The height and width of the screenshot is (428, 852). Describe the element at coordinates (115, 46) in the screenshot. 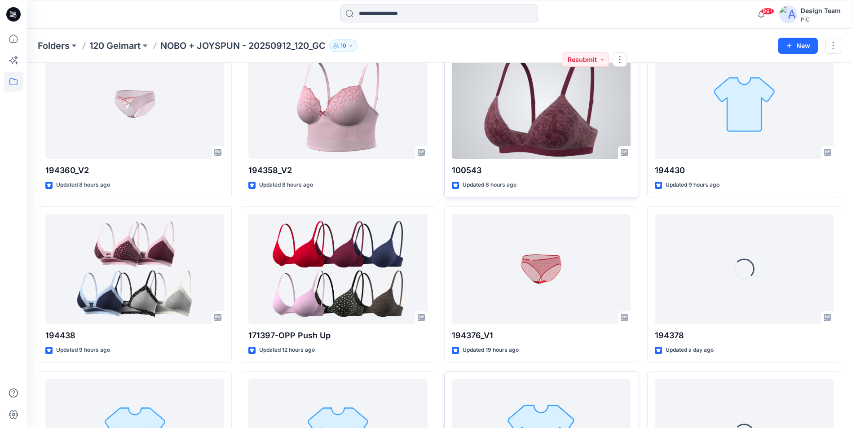

I see `p: 120 Gelmart` at that location.